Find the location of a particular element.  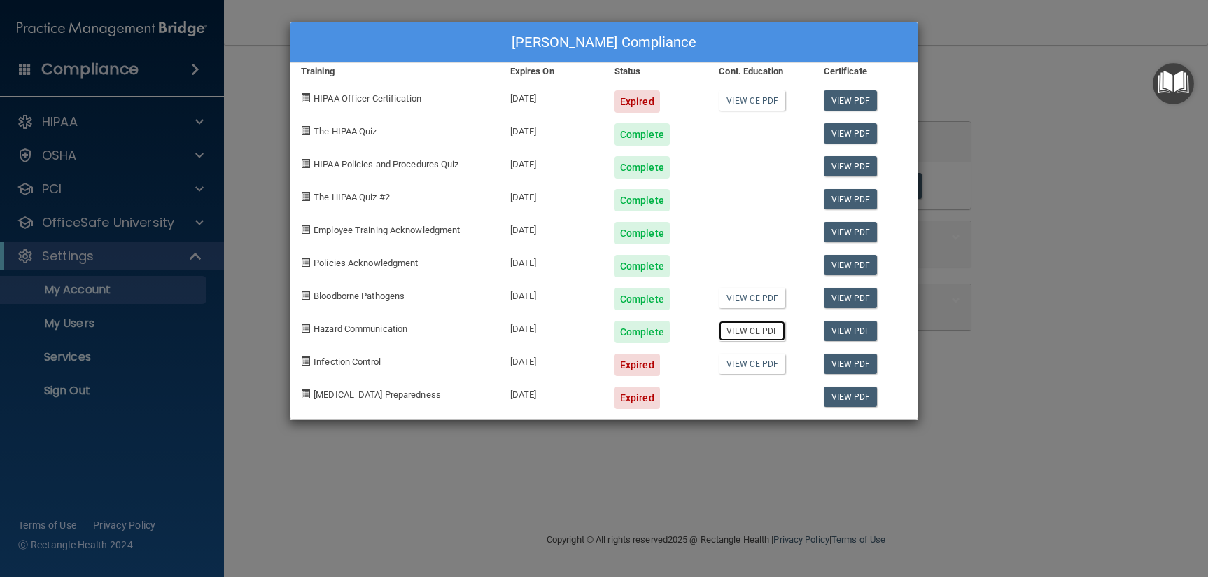

span: Employee Training Acknowledgment is located at coordinates (386, 230).